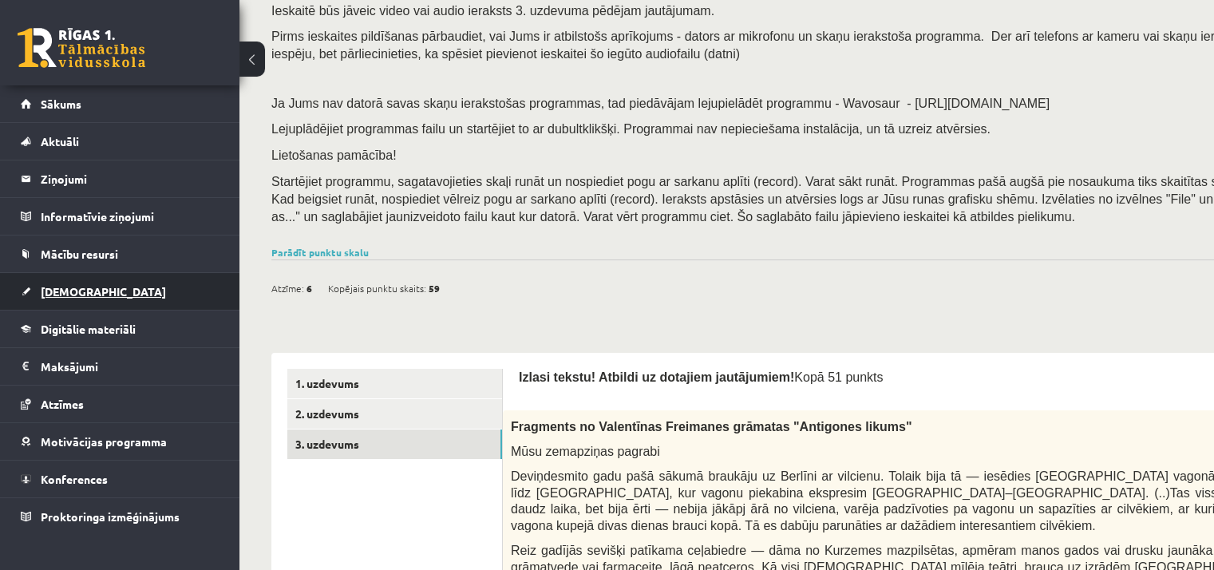 This screenshot has height=570, width=1214. What do you see at coordinates (62, 404) in the screenshot?
I see `span: Atzīmes` at bounding box center [62, 404].